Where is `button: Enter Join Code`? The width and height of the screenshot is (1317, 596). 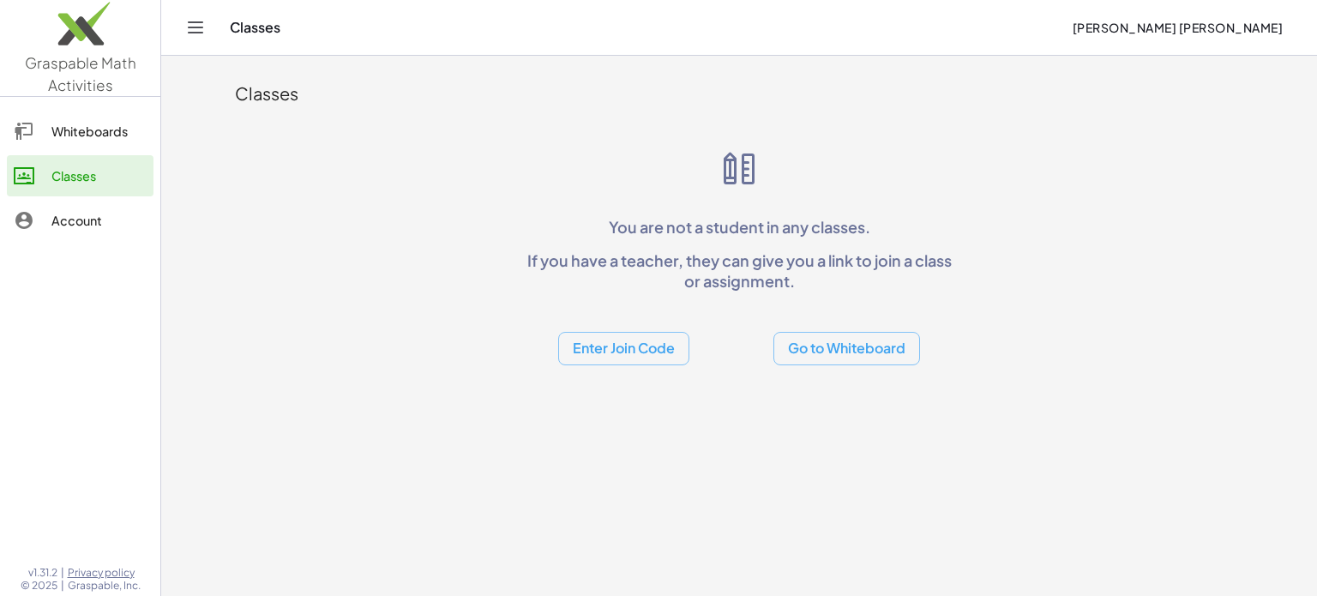 button: Enter Join Code is located at coordinates (623, 348).